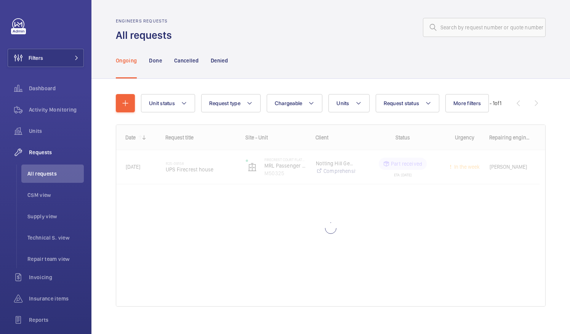  What do you see at coordinates (402, 103) in the screenshot?
I see `span: Request status` at bounding box center [402, 103].